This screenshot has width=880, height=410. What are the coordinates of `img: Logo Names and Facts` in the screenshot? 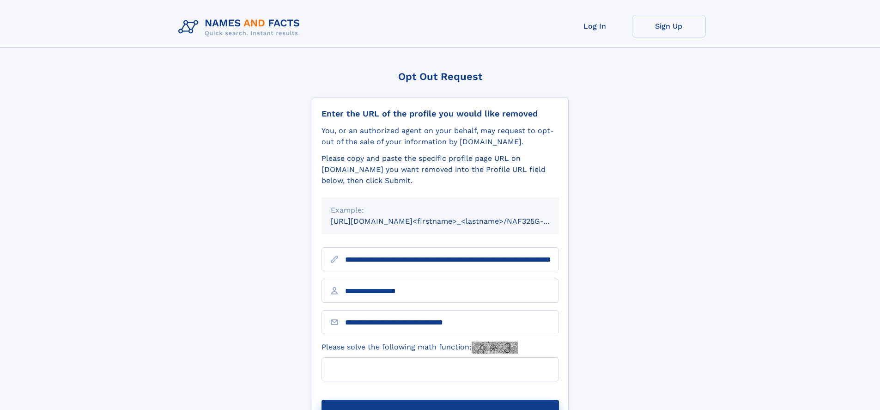 It's located at (241, 27).